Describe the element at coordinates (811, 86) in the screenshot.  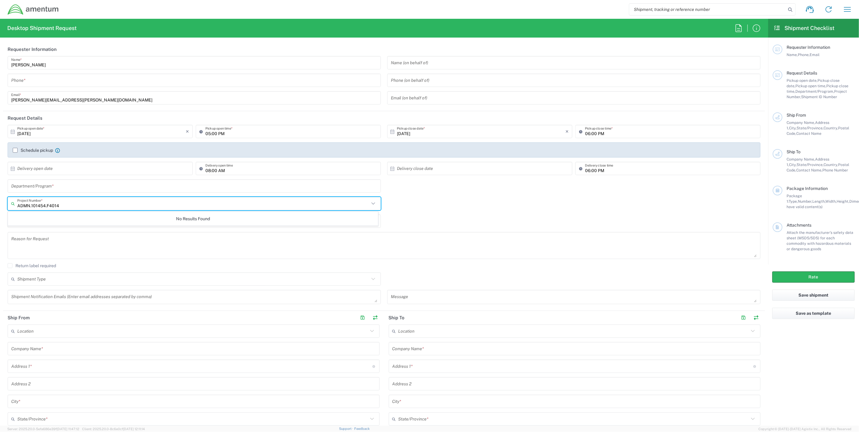
I see `span: Pickup open time,` at that location.